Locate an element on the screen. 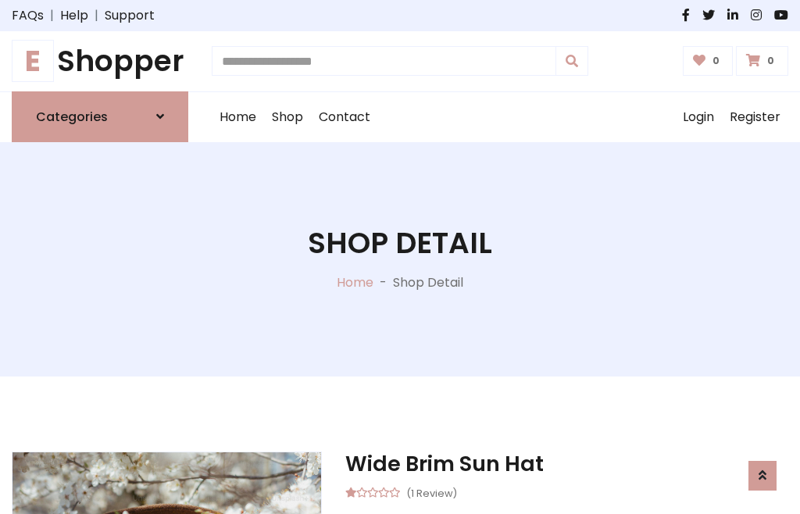 This screenshot has width=800, height=514. h3: Wide Brim Sun Hat is located at coordinates (566, 464).